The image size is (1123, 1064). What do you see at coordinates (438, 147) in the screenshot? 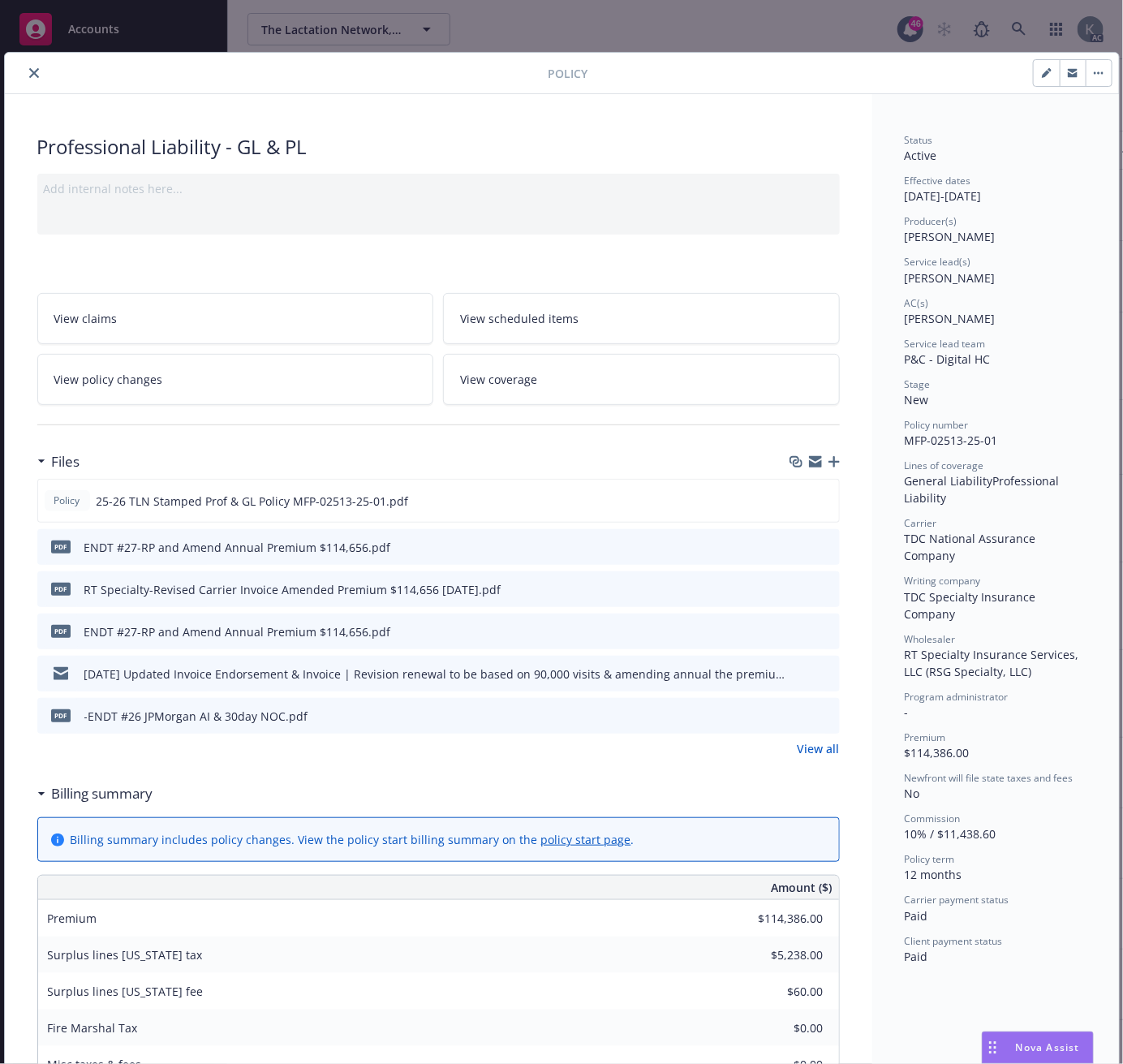
I see `div: Professional Liability - GL & PL` at bounding box center [438, 147].